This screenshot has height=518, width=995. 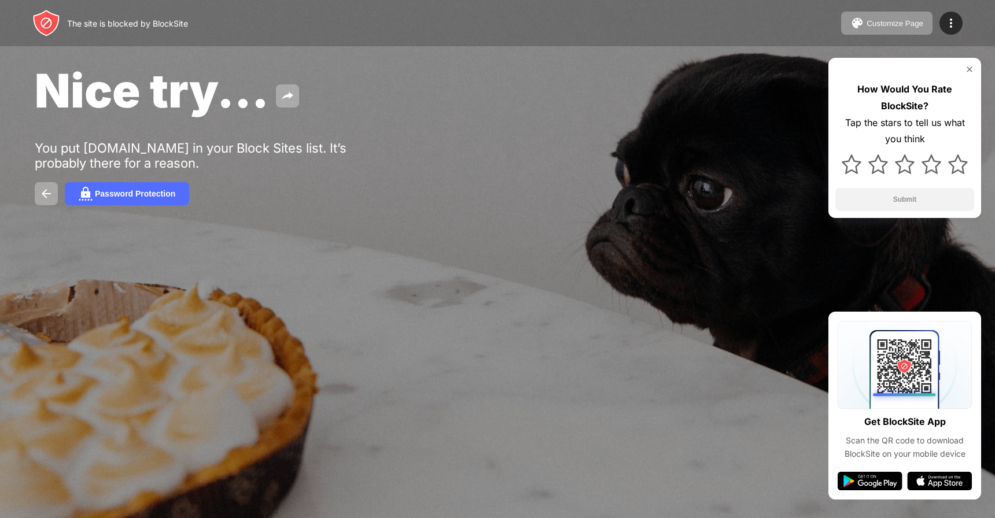 I want to click on div: How Would You Rate BlockSite?, so click(x=905, y=98).